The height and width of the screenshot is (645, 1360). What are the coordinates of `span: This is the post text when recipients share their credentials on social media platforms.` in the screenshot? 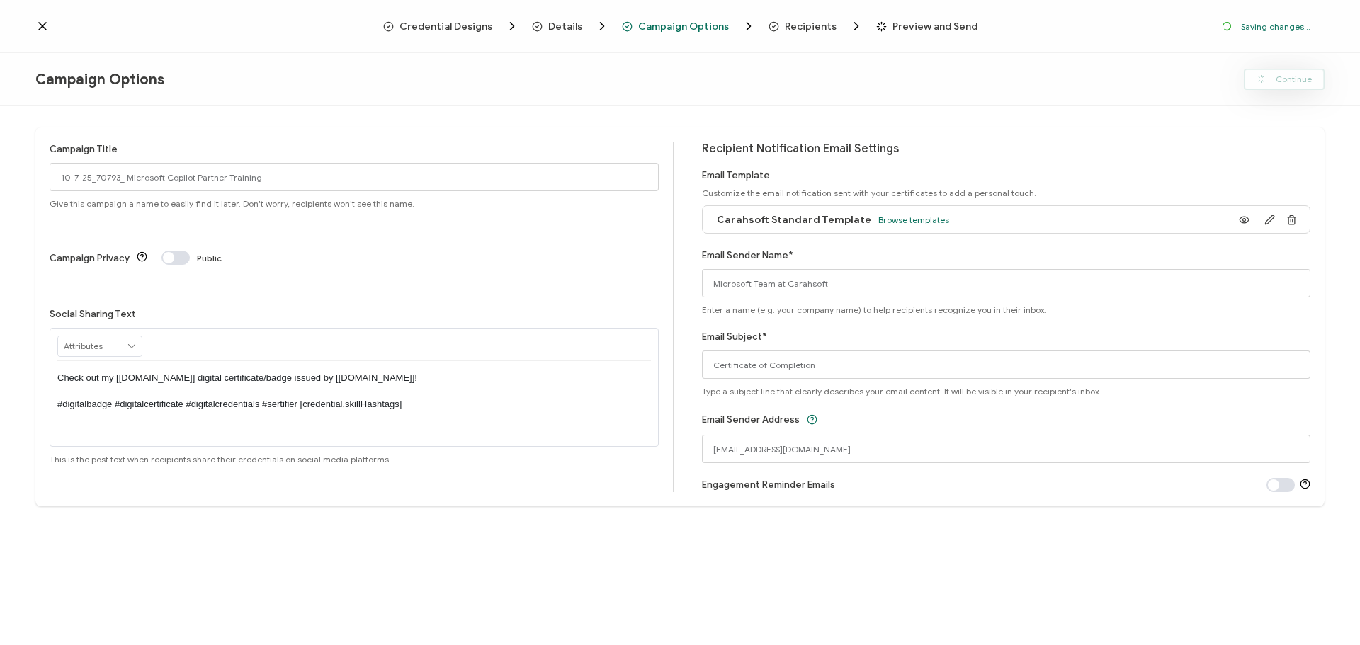 It's located at (220, 459).